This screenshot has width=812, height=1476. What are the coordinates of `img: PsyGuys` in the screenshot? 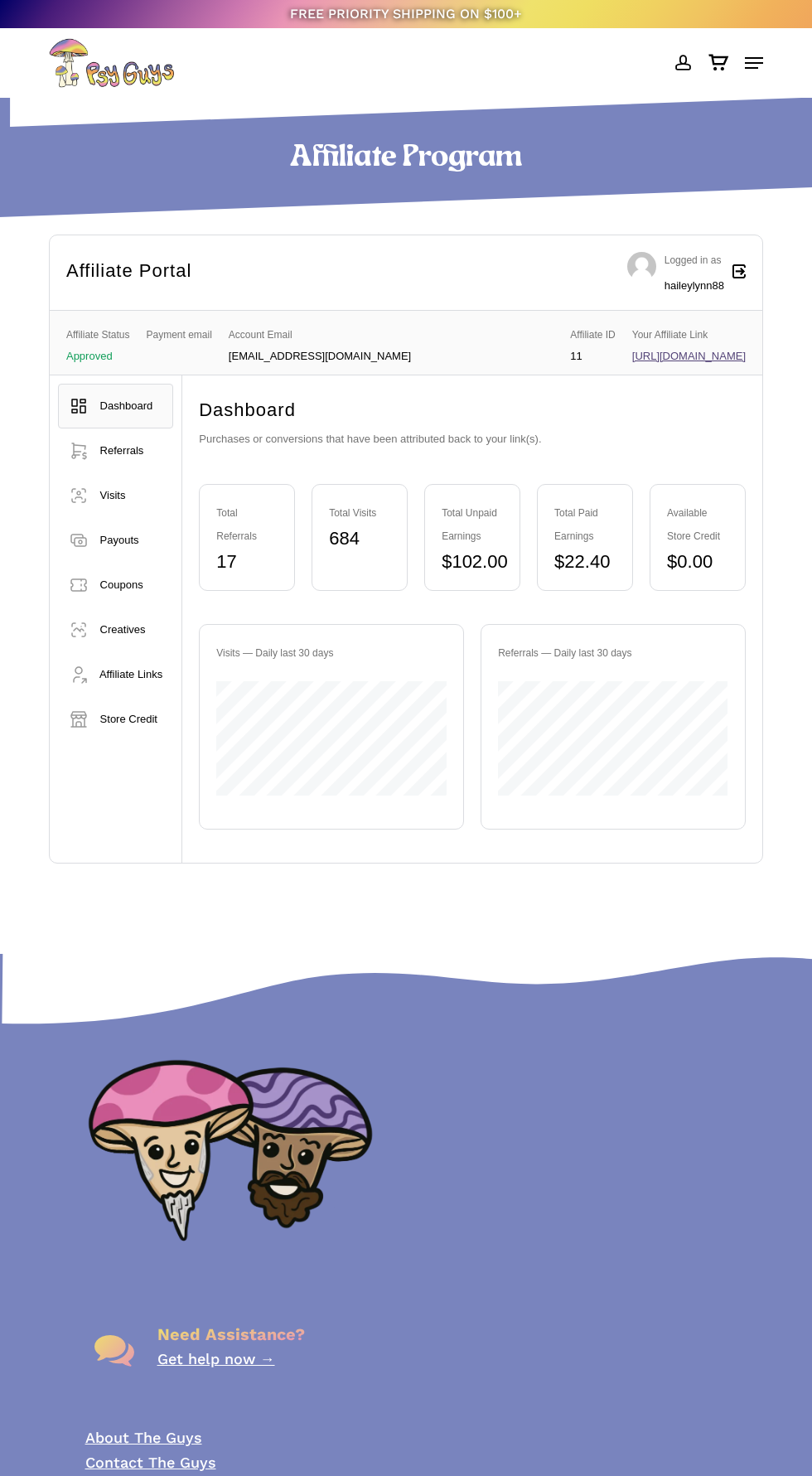 It's located at (112, 63).